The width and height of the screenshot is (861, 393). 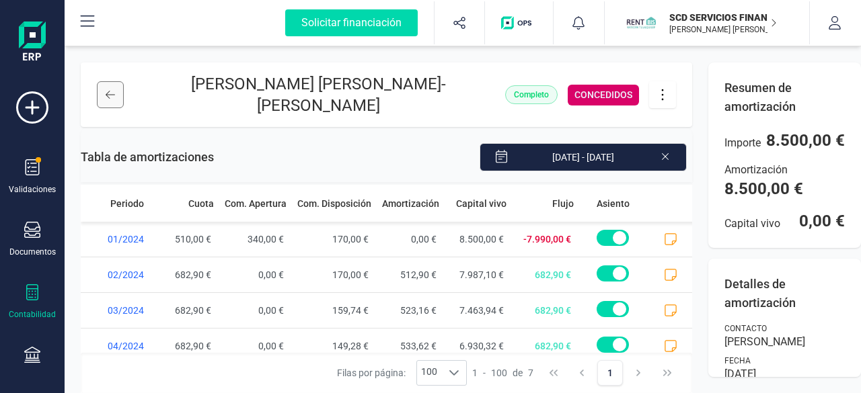 What do you see at coordinates (410, 311) in the screenshot?
I see `span: 523,16 €` at bounding box center [410, 311].